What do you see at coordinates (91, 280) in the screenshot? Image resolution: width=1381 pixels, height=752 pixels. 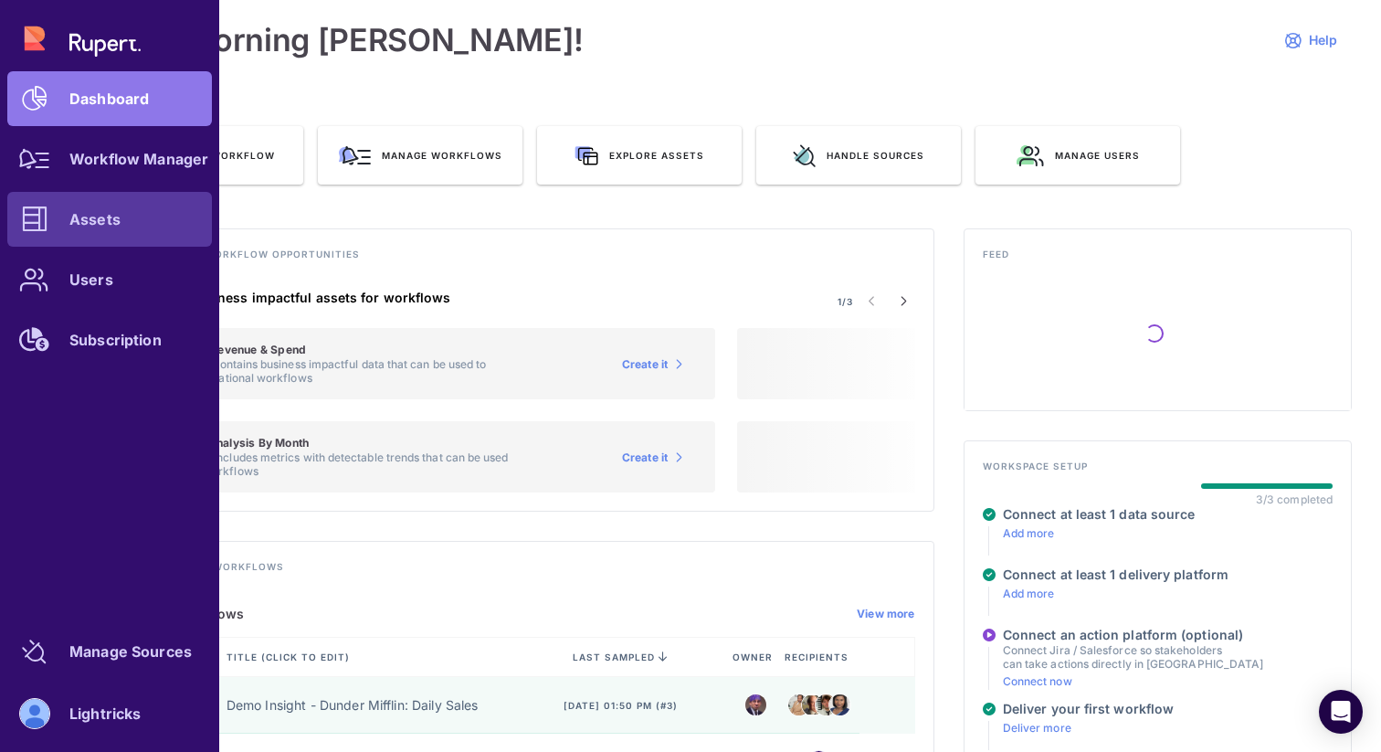 I see `div: Users` at bounding box center [91, 280].